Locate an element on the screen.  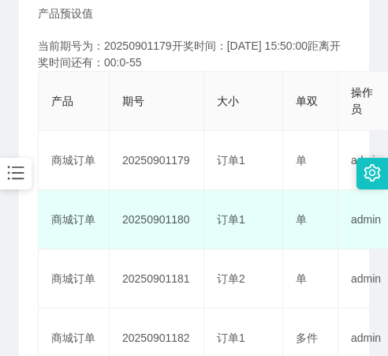
span: 大小 is located at coordinates (228, 101).